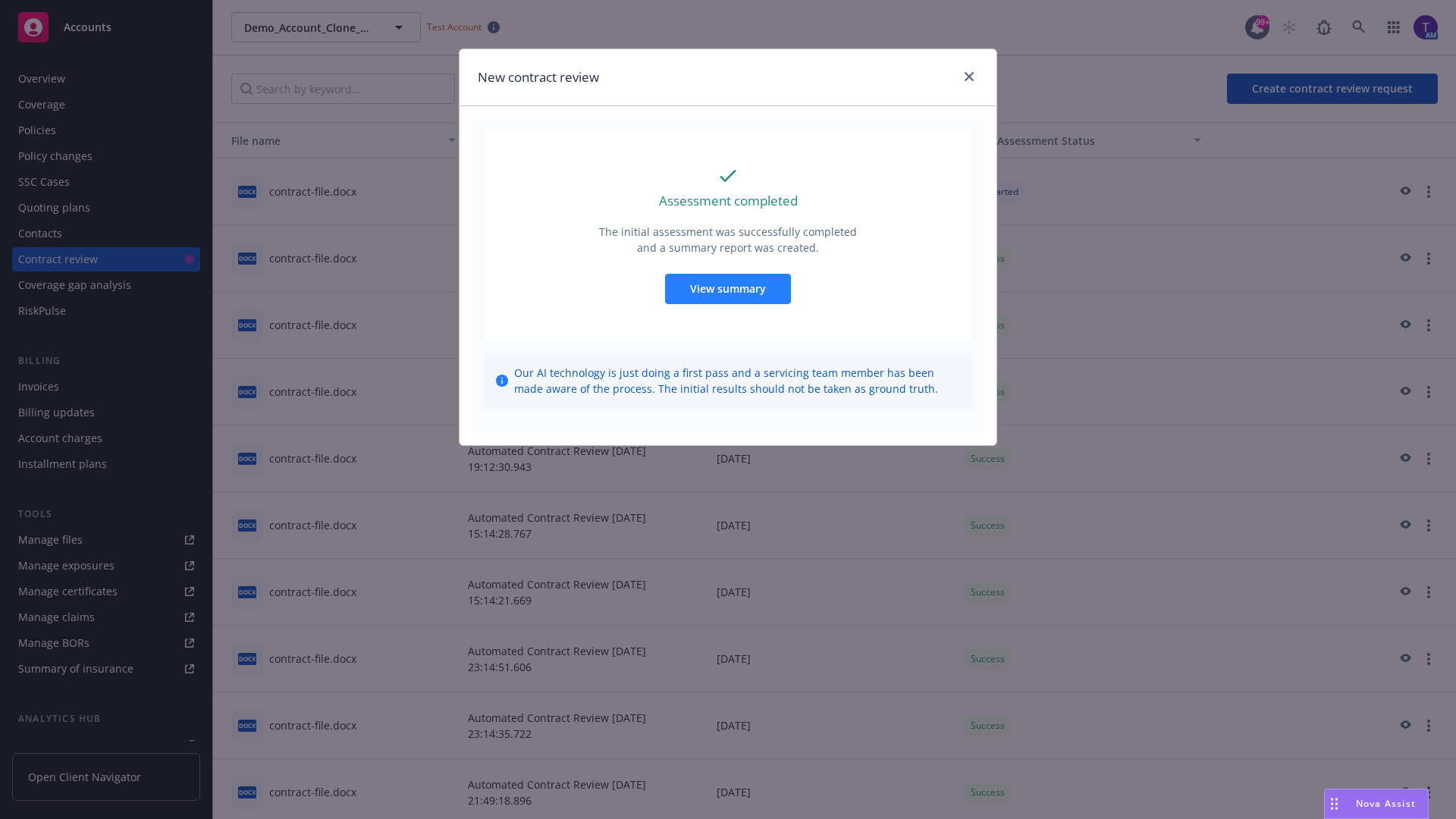 This screenshot has width=1456, height=819. Describe the element at coordinates (728, 288) in the screenshot. I see `span: View summary` at that location.